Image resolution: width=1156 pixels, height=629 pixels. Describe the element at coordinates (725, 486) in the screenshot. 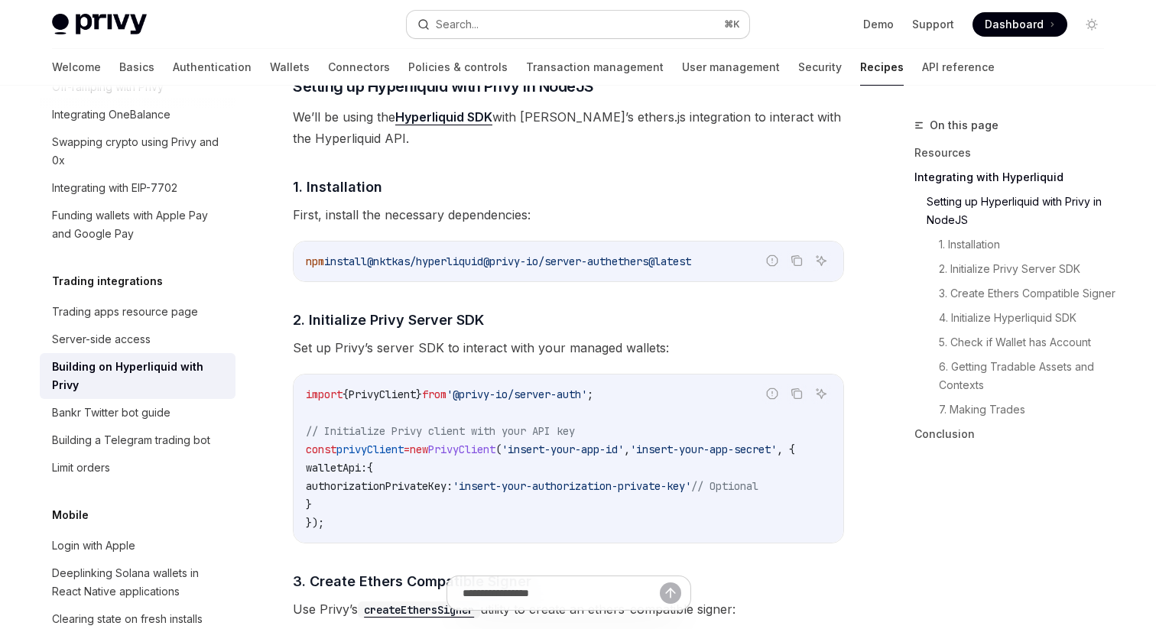

I see `span: // Optional` at that location.